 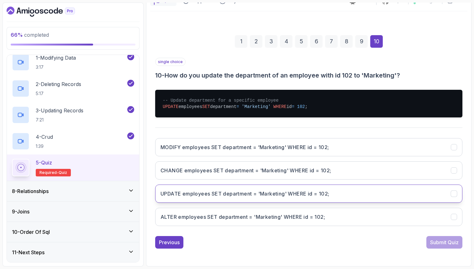 I want to click on span: completed, so click(x=30, y=35).